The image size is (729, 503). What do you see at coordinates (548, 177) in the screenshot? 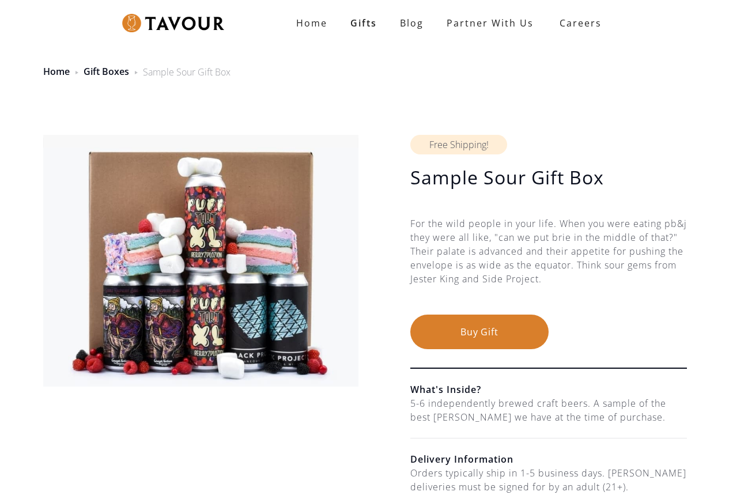
I see `h1: Sample Sour Gift Box` at bounding box center [548, 177].